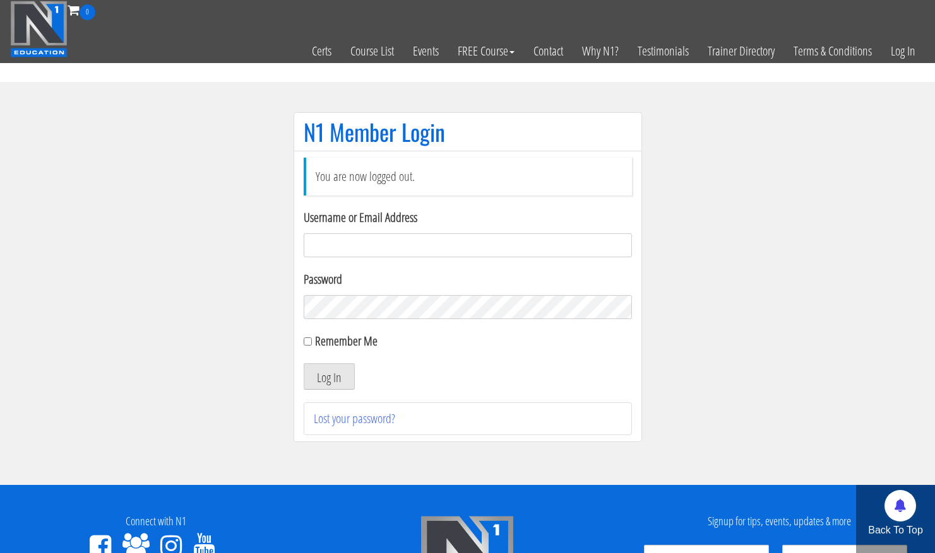 This screenshot has height=553, width=935. What do you see at coordinates (895, 531) in the screenshot?
I see `p: Back To Top` at bounding box center [895, 531].